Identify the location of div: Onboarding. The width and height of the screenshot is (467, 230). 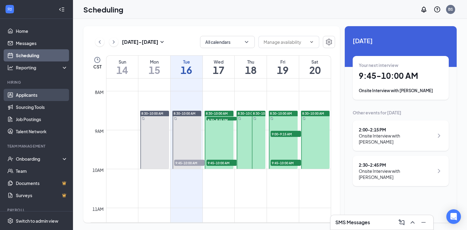
(39, 159).